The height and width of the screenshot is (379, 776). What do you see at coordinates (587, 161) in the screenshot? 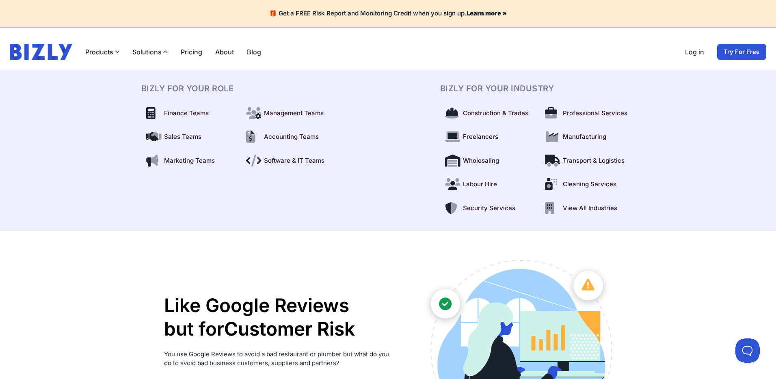
I see `a: Transport & Logistics` at bounding box center [587, 161].